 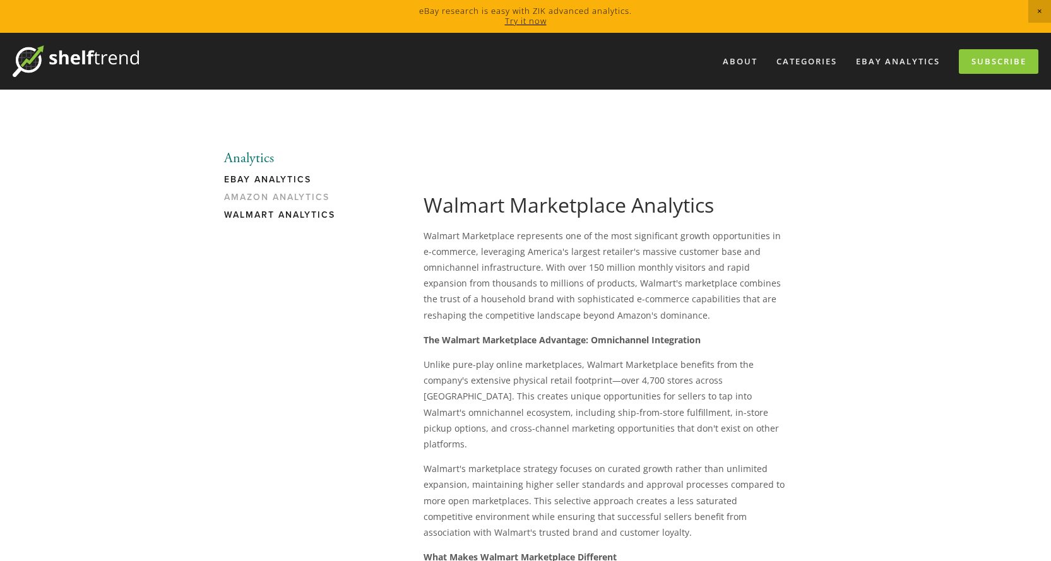 I want to click on strong: The Walmart Marketplace Advantage: Omnichannel Integration, so click(x=562, y=340).